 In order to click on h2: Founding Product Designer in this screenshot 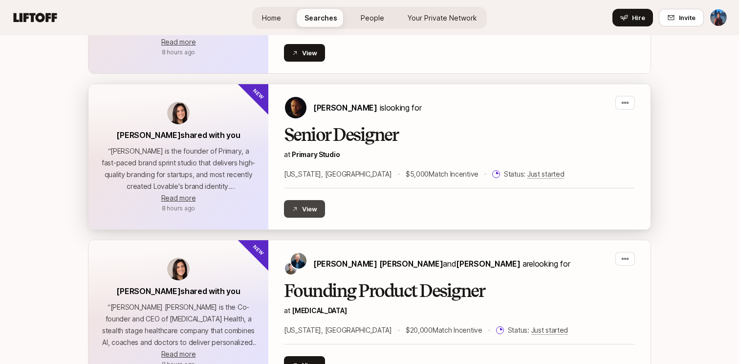, I will do `click(459, 291)`.